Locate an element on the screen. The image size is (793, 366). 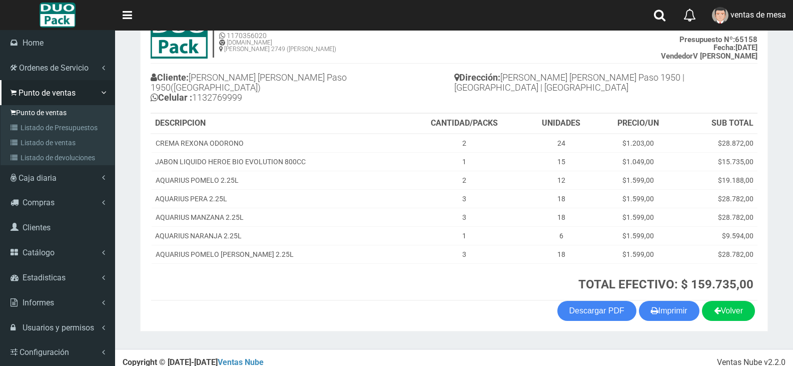
span: Home is located at coordinates (33, 43).